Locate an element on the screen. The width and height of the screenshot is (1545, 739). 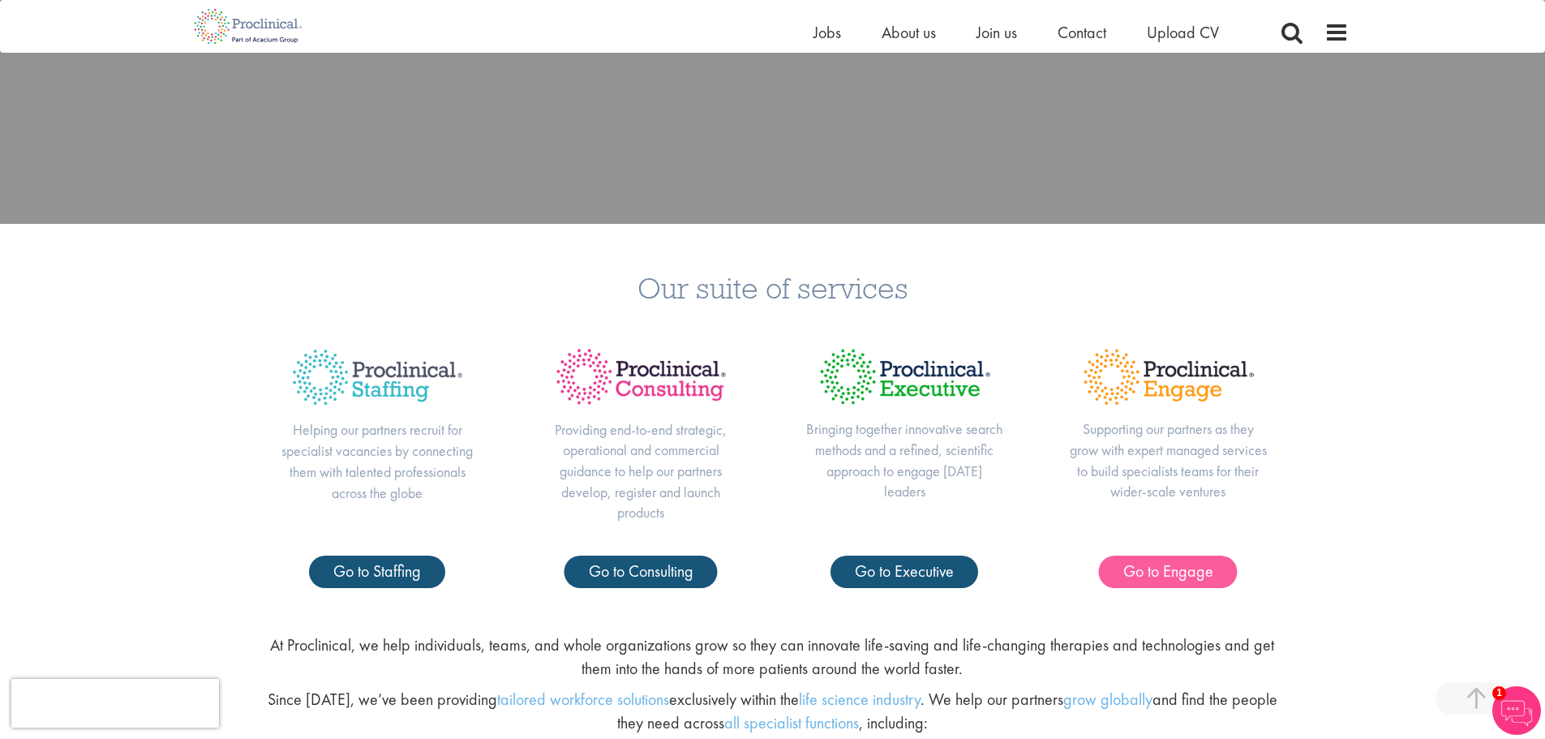
p: Helping our partners recruit for specialist vacancies by connecting them with talented profession... is located at coordinates (377, 461).